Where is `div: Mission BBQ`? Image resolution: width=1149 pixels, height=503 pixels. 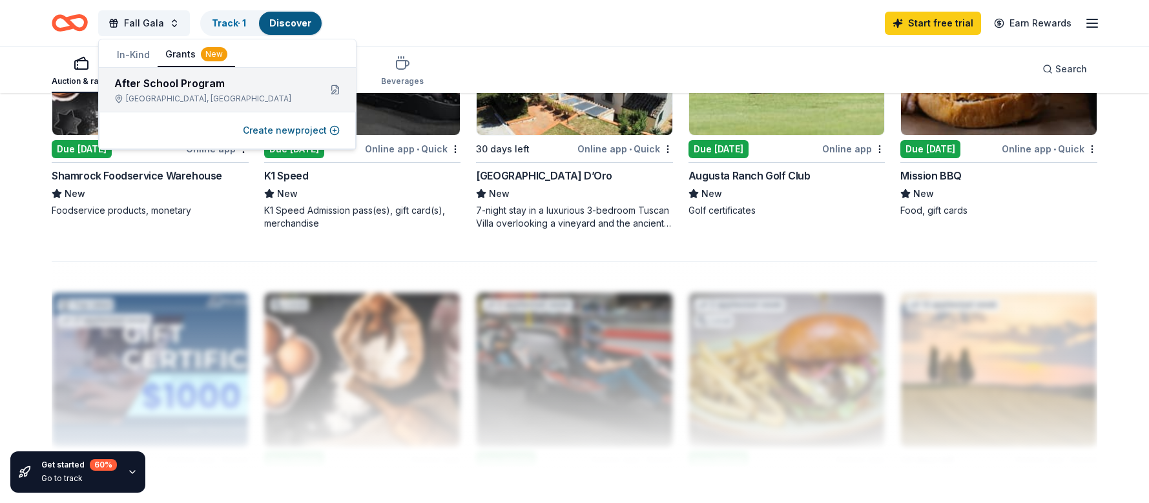 div: Mission BBQ is located at coordinates (931, 176).